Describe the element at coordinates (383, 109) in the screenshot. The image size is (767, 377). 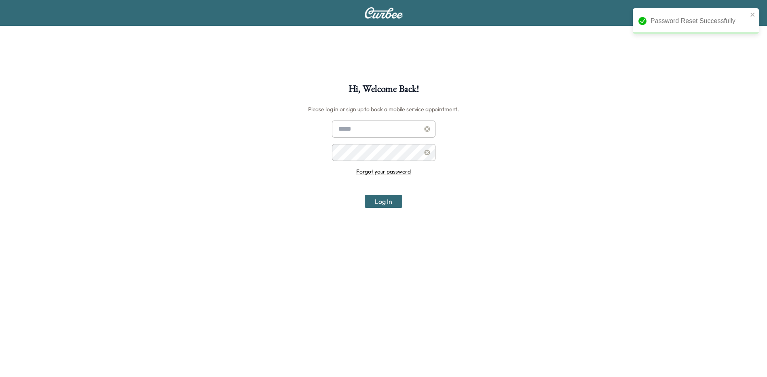
I see `h6: Please log in or sign up to book a mobile service appointment.` at that location.